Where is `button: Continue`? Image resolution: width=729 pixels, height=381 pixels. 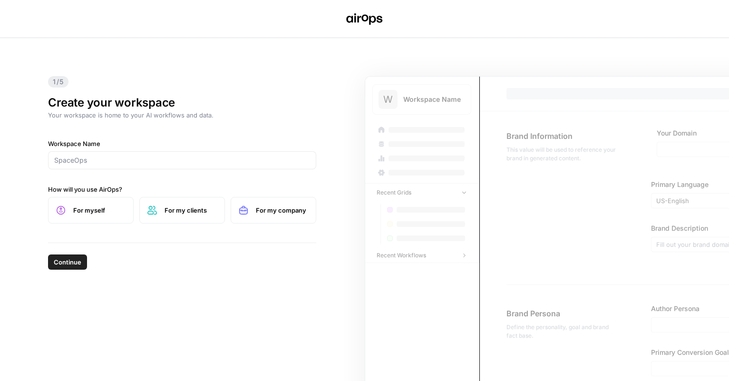 button: Continue is located at coordinates (68, 262).